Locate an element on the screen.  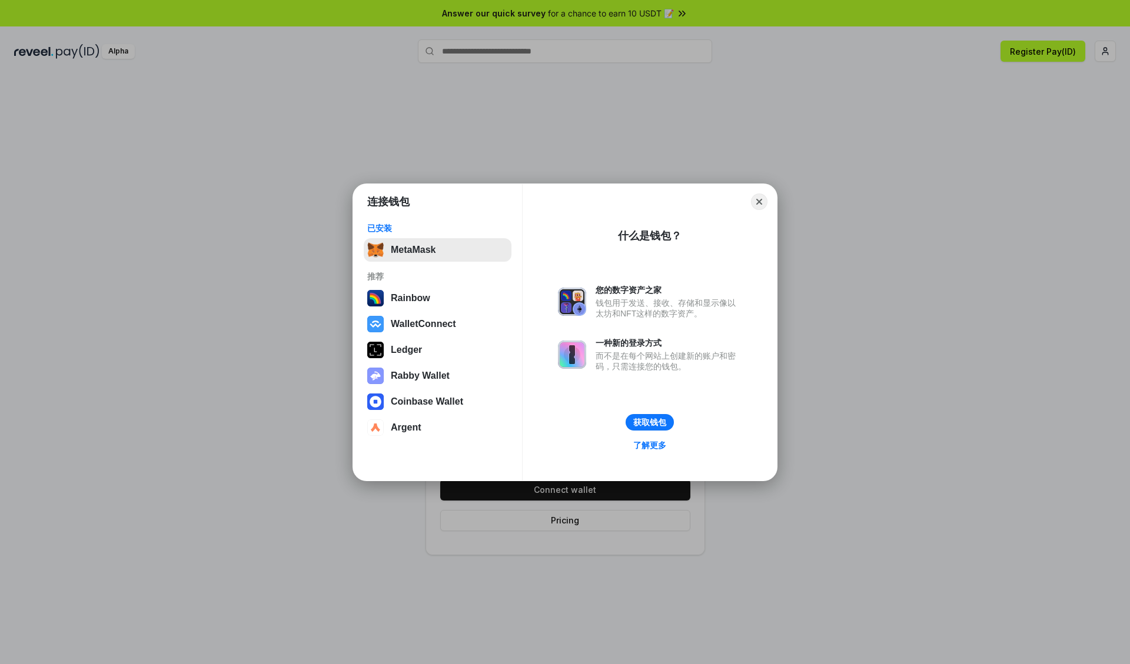
img: svg+xml,%3Csvg%20xmlns%3D%22http%3A%2F%2Fwww.w3.org%2F2000%2Fsvg%22%20width%3D%2228%22%20height%3... is located at coordinates (375, 350).